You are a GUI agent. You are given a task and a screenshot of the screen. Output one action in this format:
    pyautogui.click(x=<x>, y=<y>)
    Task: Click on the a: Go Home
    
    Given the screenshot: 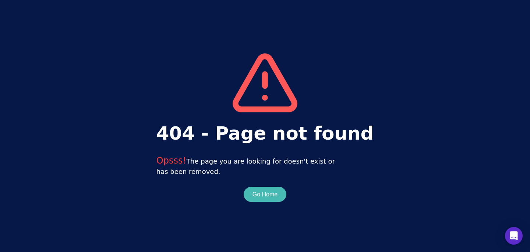 What is the action you would take?
    pyautogui.click(x=265, y=194)
    